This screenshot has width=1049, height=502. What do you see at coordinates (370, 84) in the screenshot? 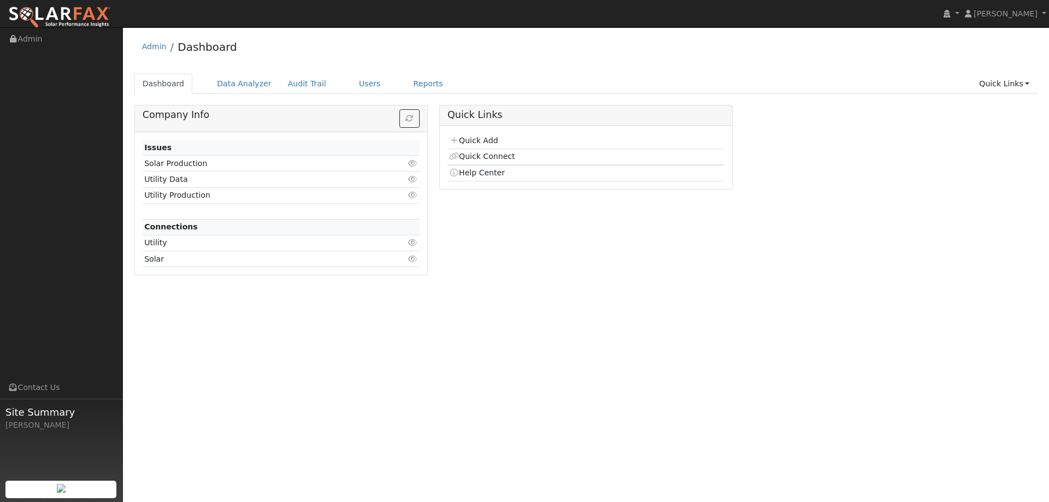
I see `a: Users` at bounding box center [370, 84].